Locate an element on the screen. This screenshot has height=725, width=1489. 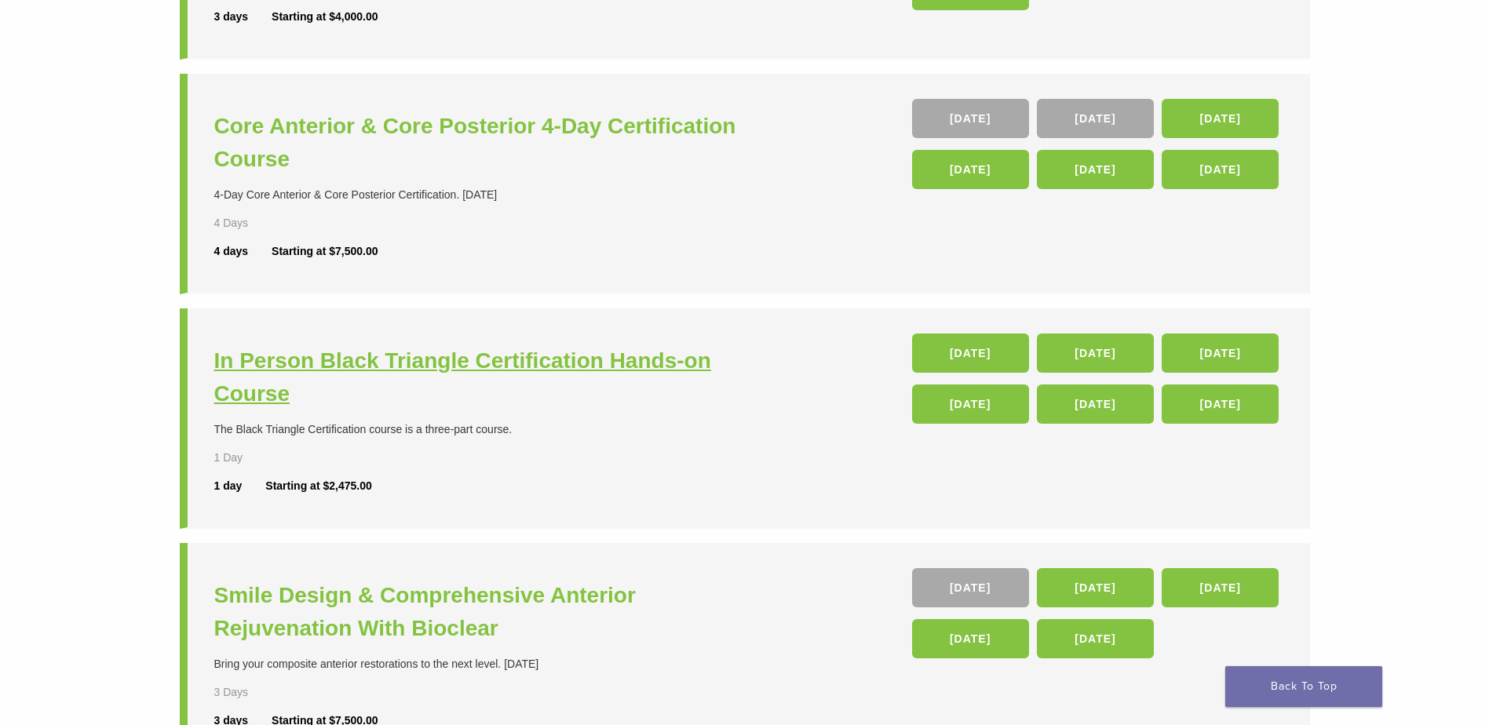
h3: Core Anterior & Core Posterior 4-Day Certification Course is located at coordinates (481, 143).